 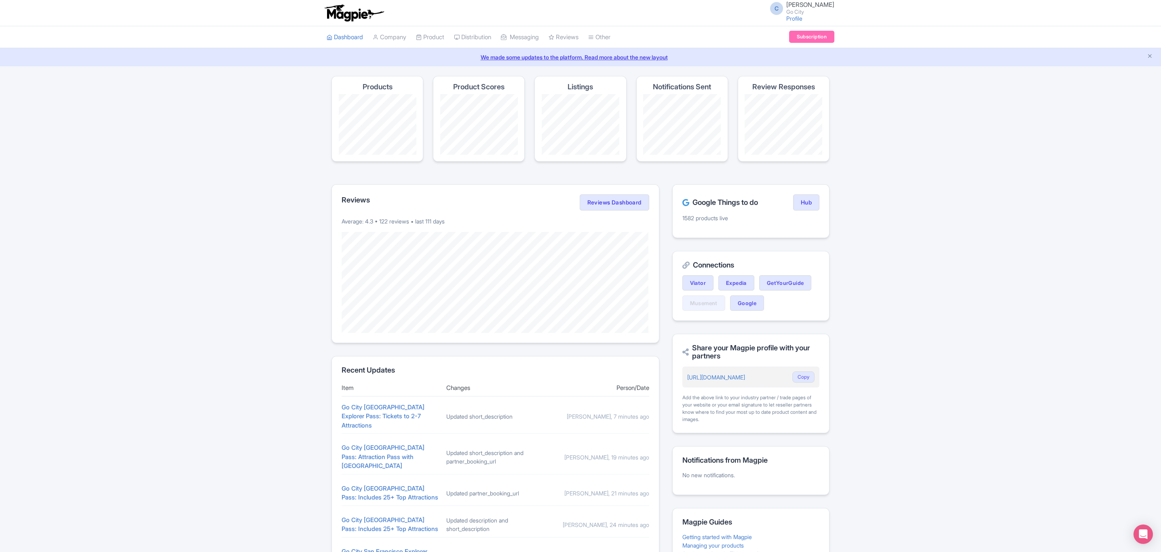 I want to click on h2: Share your Magpie profile with your partners, so click(x=751, y=352).